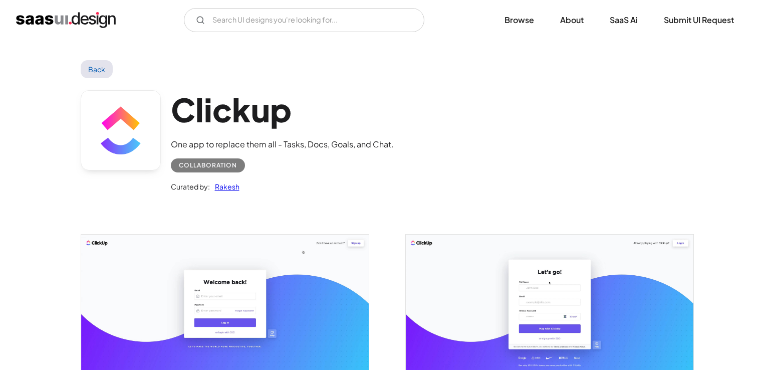 This screenshot has width=762, height=370. What do you see at coordinates (97, 69) in the screenshot?
I see `a: Back` at bounding box center [97, 69].